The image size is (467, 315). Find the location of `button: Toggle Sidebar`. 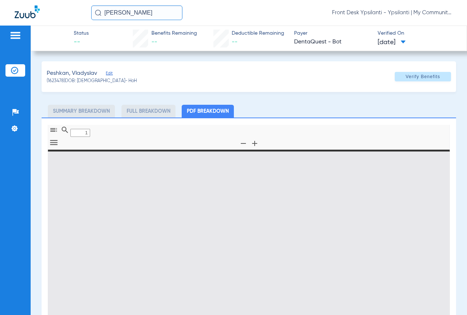

button: Toggle Sidebar is located at coordinates (54, 130).